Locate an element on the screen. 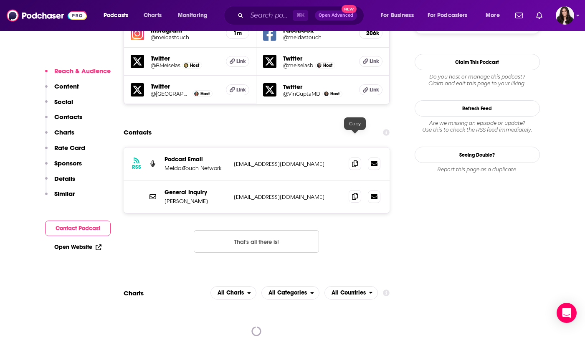  div: Report this page as a duplicate. is located at coordinates (477, 170).